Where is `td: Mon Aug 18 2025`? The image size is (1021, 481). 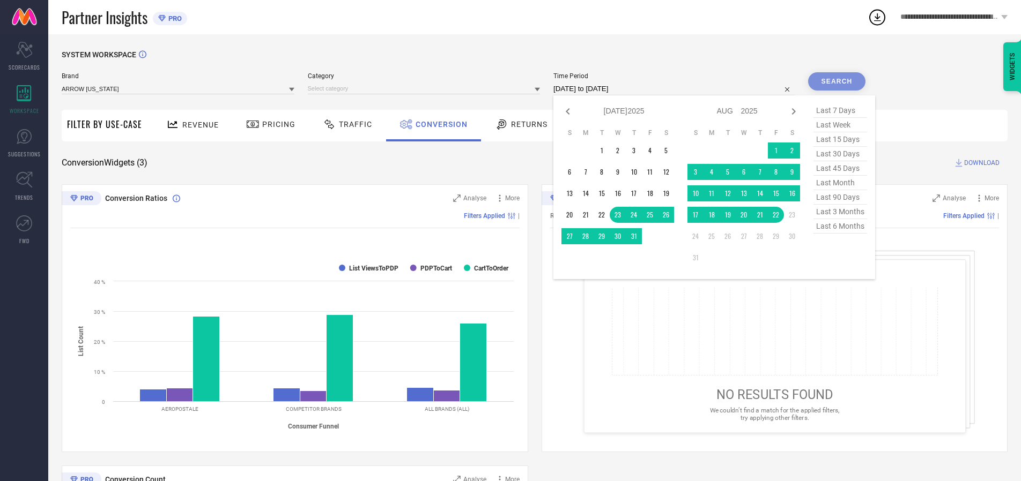
td: Mon Aug 18 2025 is located at coordinates (711, 215).